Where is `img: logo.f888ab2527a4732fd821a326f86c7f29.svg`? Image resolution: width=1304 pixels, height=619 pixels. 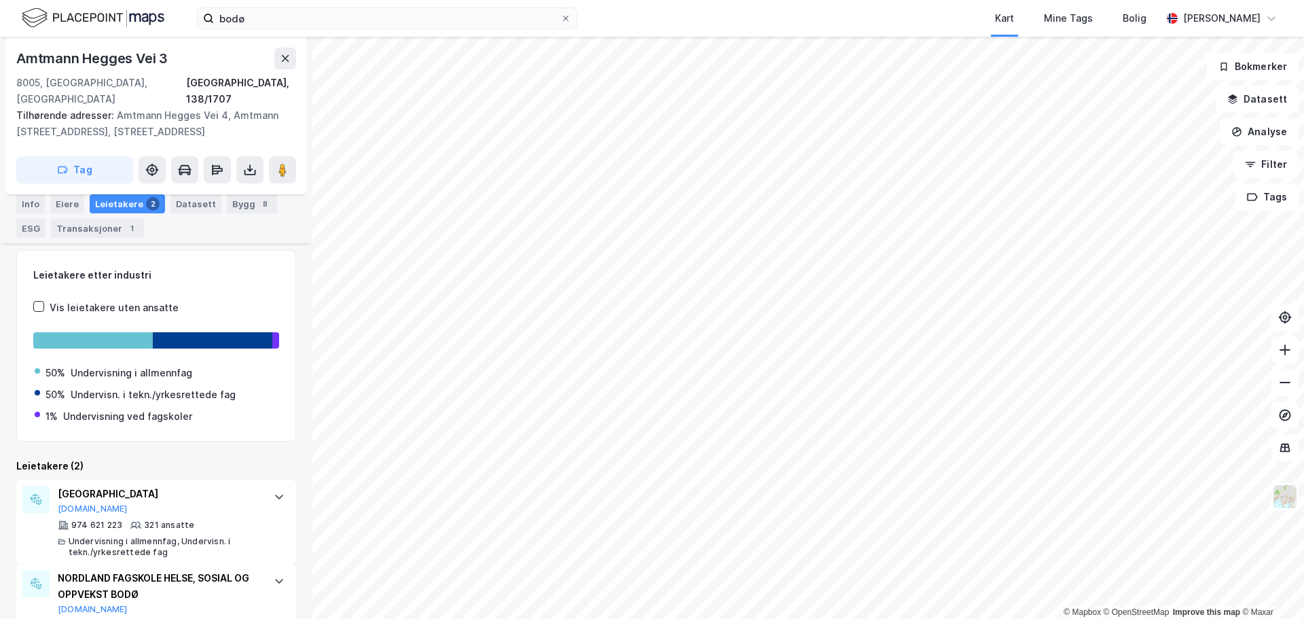
img: logo.f888ab2527a4732fd821a326f86c7f29.svg is located at coordinates (93, 18).